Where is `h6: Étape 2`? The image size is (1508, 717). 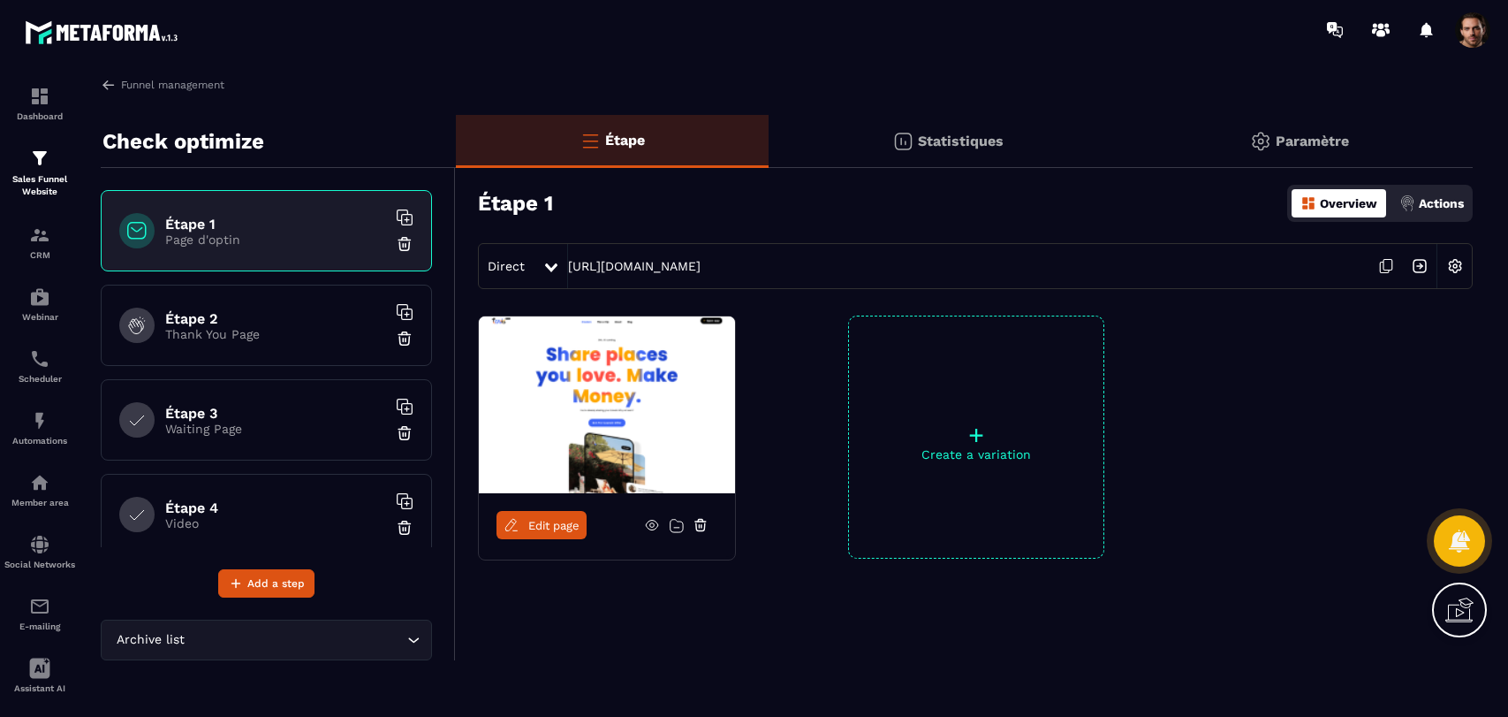 h6: Étape 2 is located at coordinates (276, 318).